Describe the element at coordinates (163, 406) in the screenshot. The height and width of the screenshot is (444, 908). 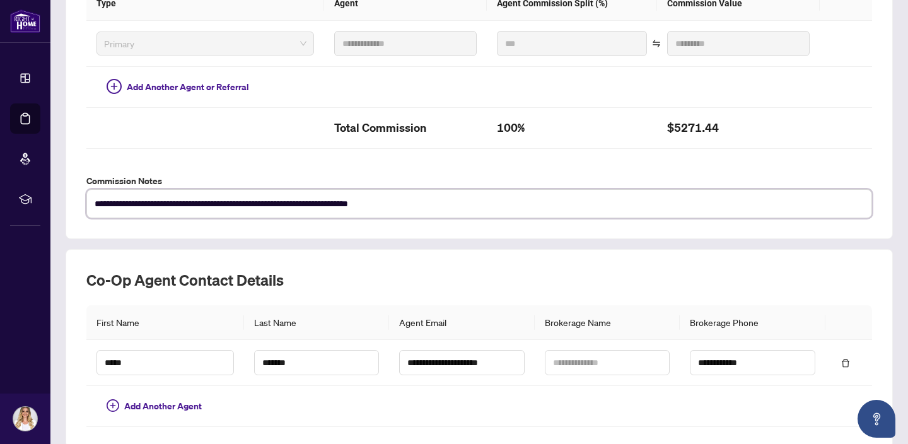
I see `span: Add Another Agent` at that location.